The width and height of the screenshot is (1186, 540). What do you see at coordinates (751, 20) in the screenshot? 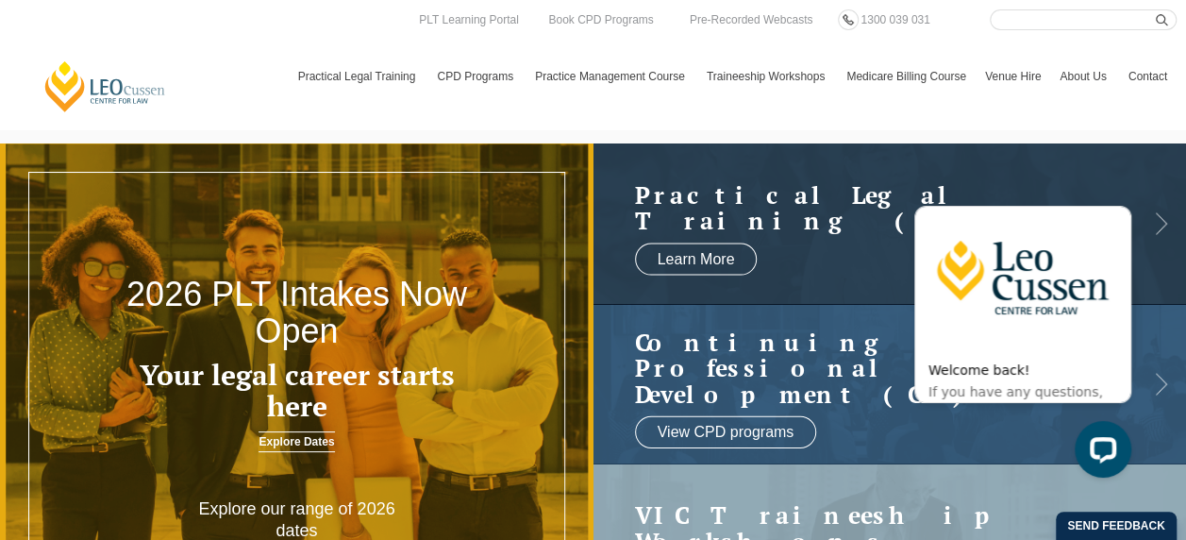
I see `a: Pre-Recorded Webcasts` at bounding box center [751, 20].